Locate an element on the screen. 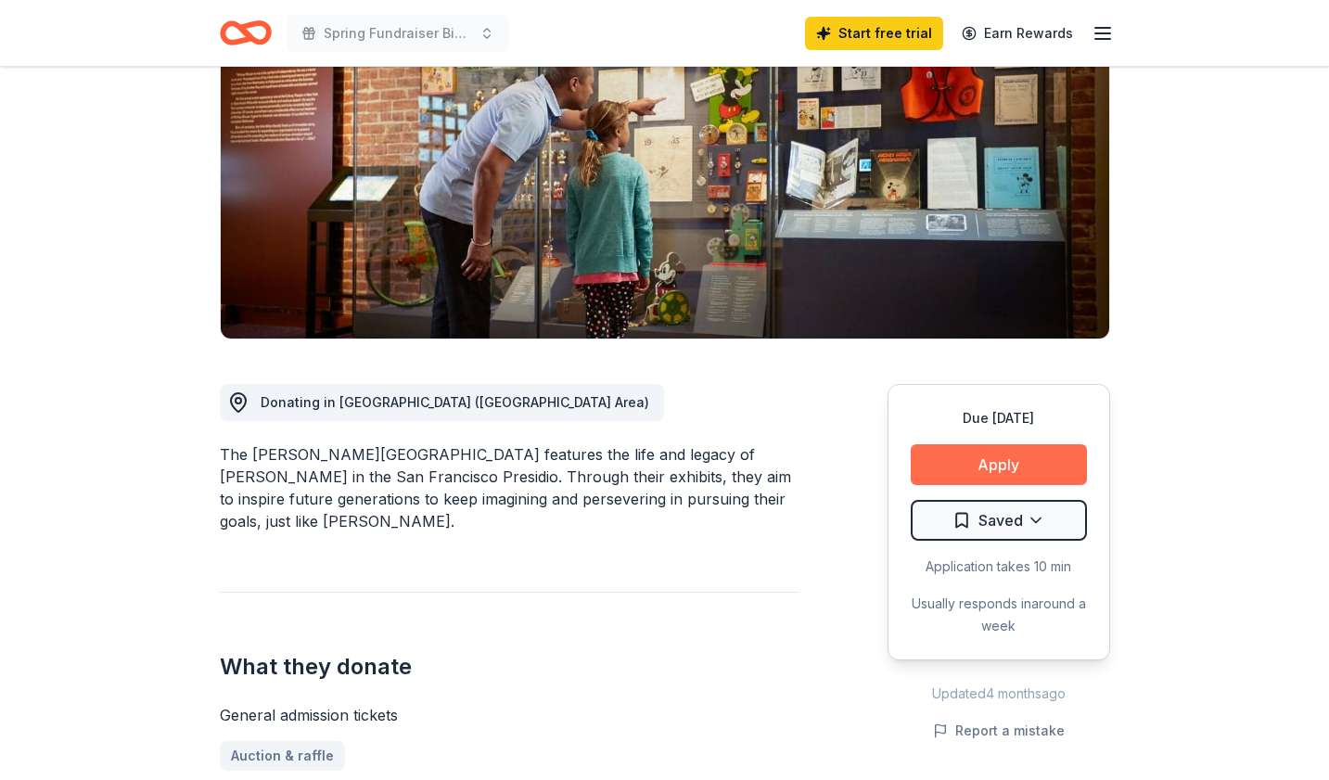  a: Earn Rewards is located at coordinates (1018, 33).